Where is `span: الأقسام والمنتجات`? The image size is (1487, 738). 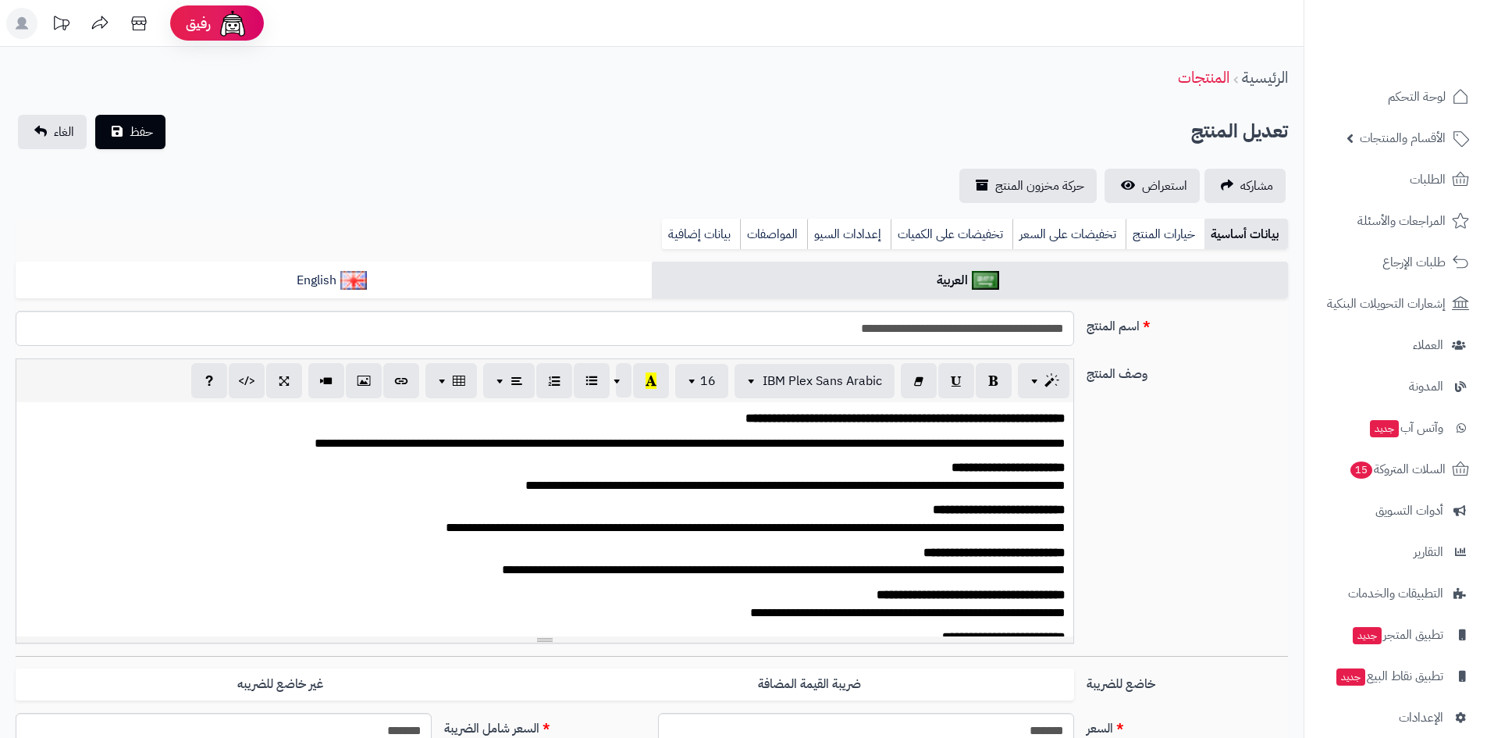
span: الأقسام والمنتجات is located at coordinates (1403, 138).